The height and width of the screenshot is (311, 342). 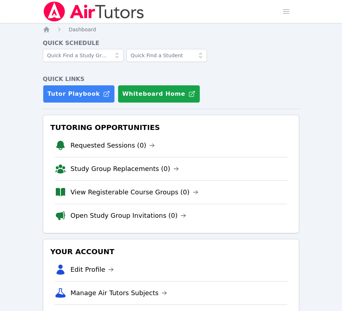 What do you see at coordinates (171, 29) in the screenshot?
I see `nav: Breadcrumb` at bounding box center [171, 29].